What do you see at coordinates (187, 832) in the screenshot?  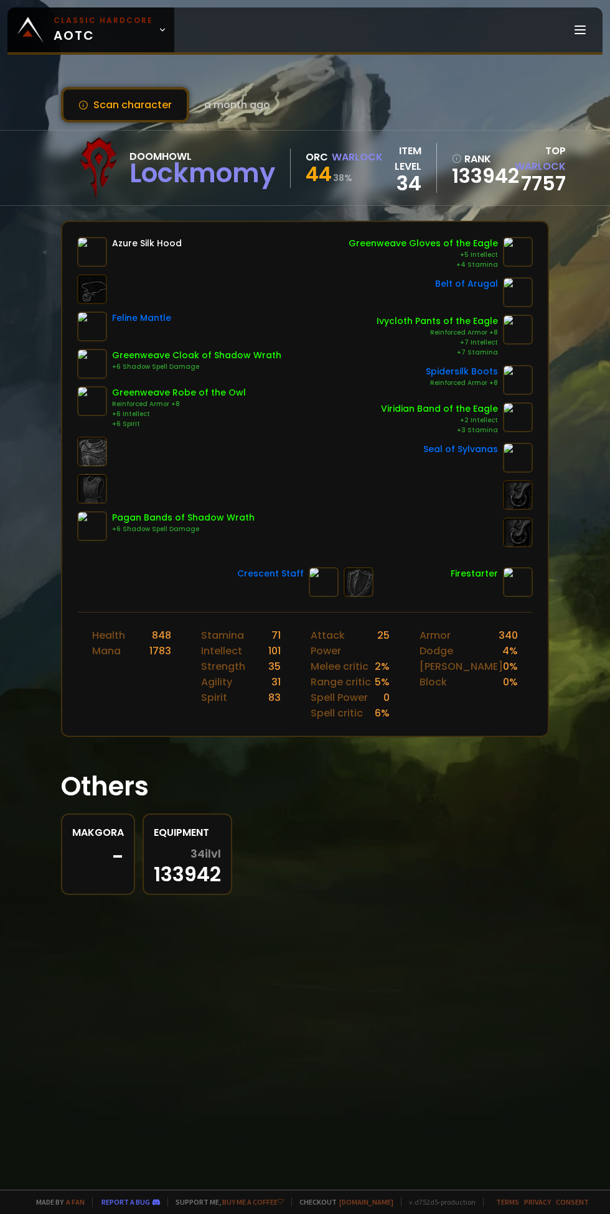 I see `div: Equipment` at bounding box center [187, 832].